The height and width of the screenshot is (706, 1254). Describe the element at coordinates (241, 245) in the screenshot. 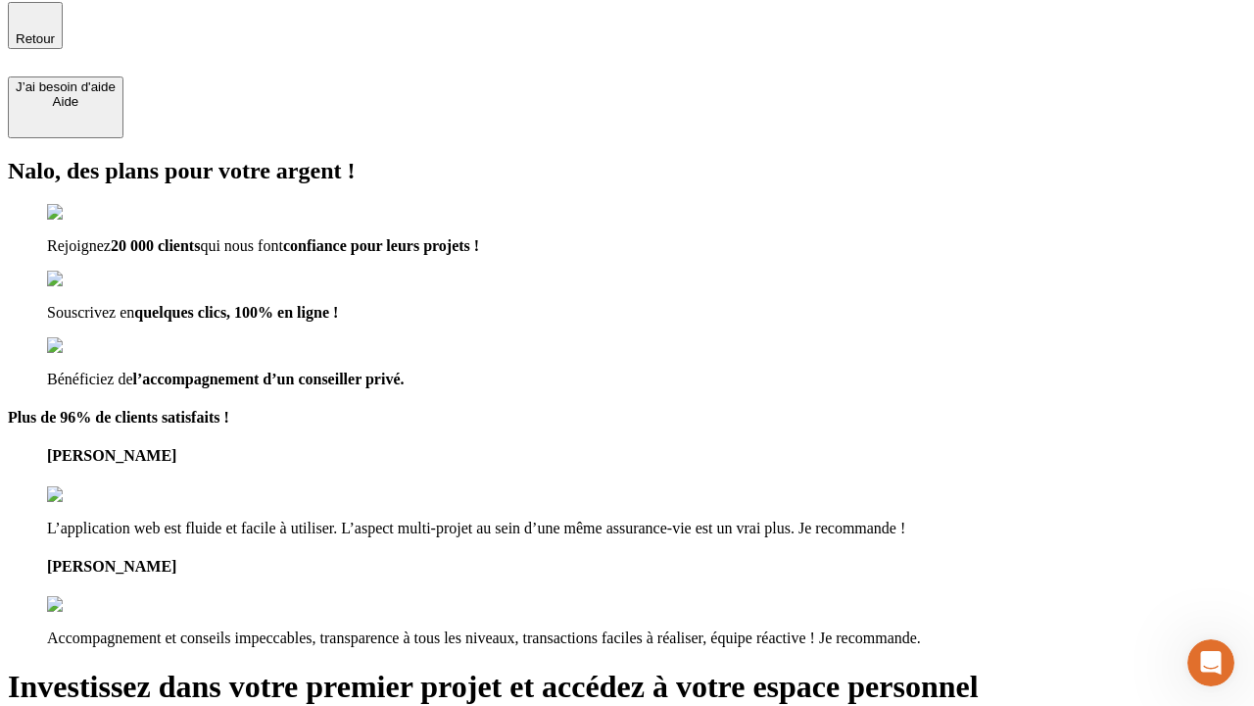

I see `span: qui nous font` at that location.